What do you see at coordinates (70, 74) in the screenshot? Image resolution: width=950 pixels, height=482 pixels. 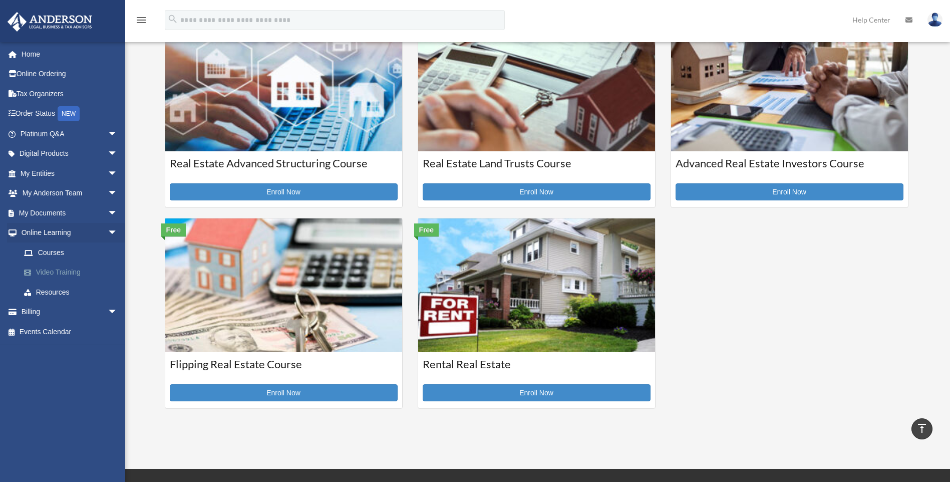 I see `a: Online Ordering` at bounding box center [70, 74].